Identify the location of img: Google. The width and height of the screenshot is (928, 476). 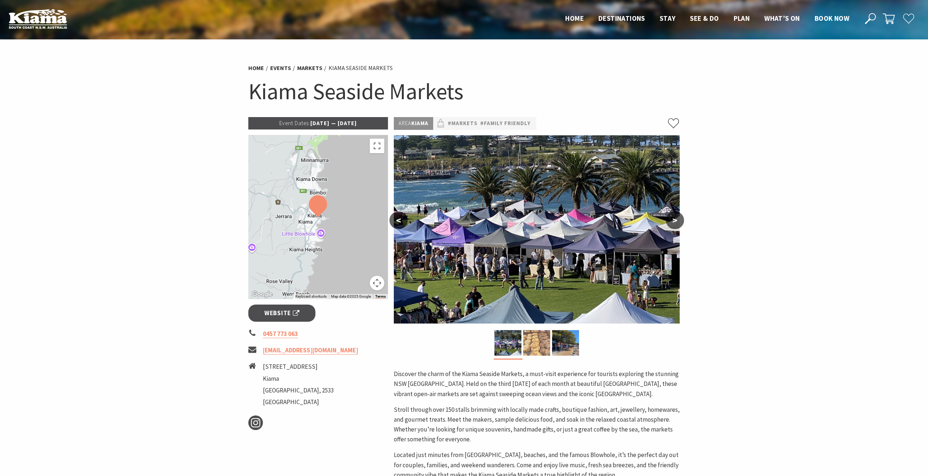
(262, 294).